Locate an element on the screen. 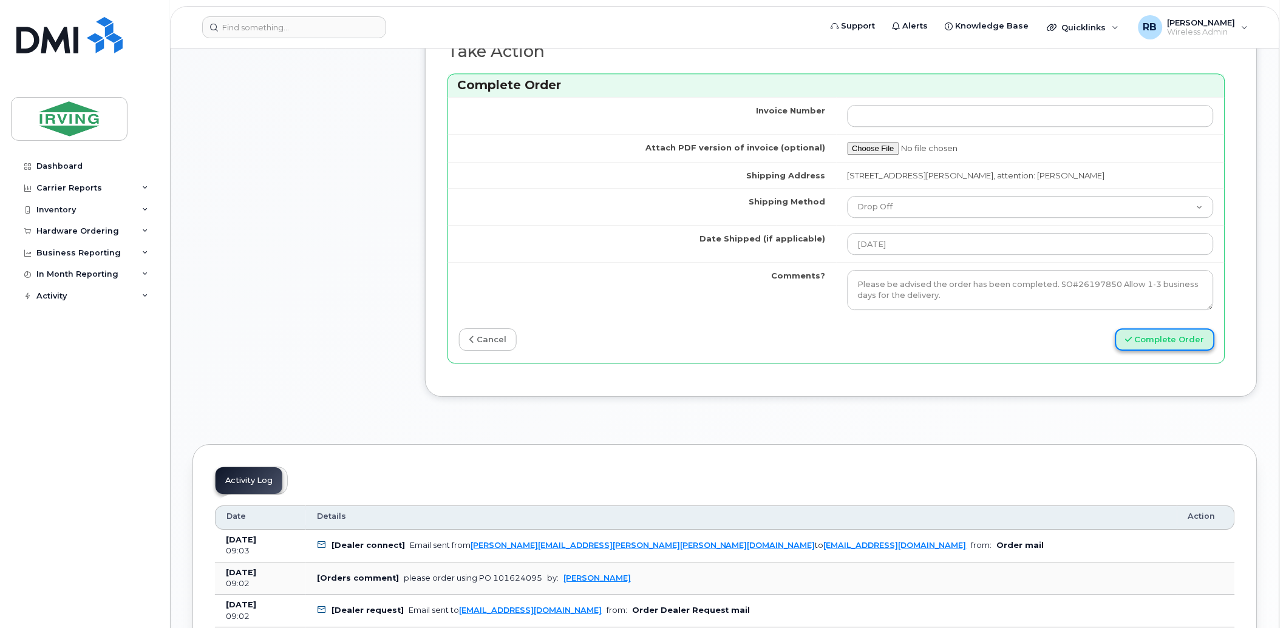  label: Attach PDF version of invoice (optional) is located at coordinates (736, 148).